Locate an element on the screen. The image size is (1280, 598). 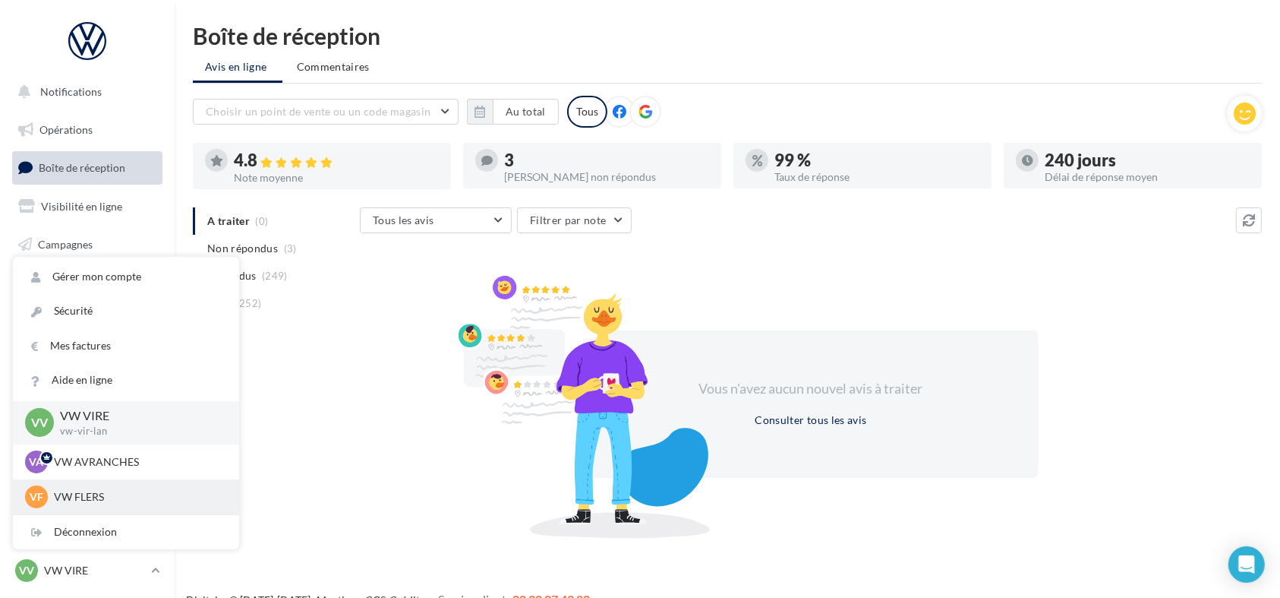
div: 3 is located at coordinates (607, 160).